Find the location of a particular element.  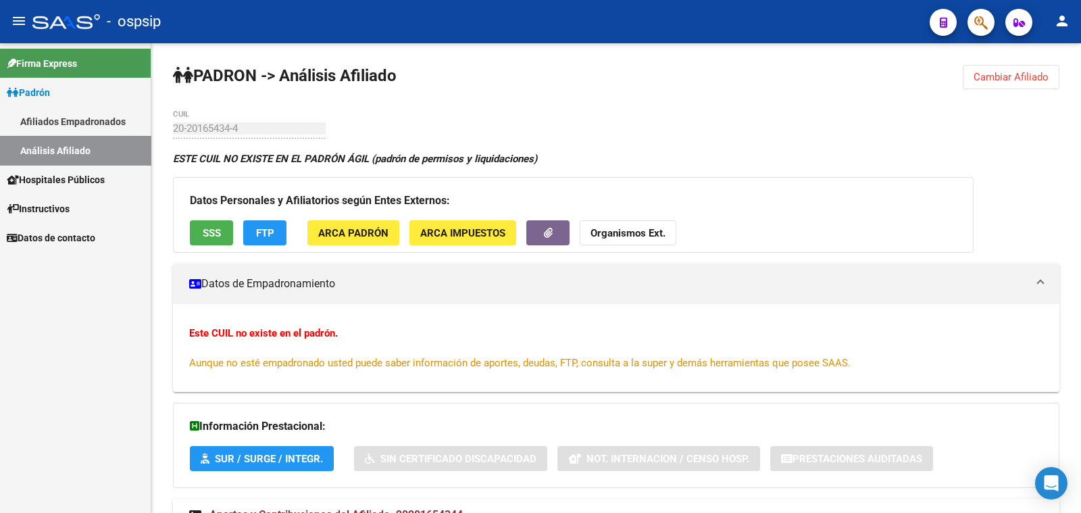

button: FTP is located at coordinates (265, 232).